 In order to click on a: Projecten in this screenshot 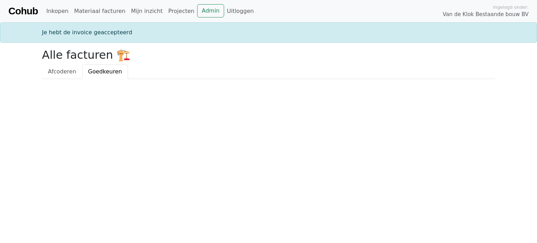, I will do `click(181, 11)`.